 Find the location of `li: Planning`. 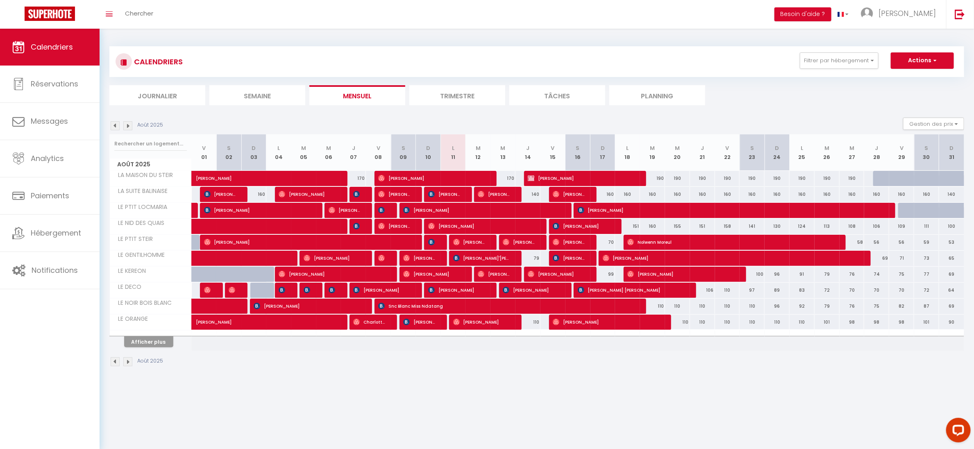

li: Planning is located at coordinates (657, 95).